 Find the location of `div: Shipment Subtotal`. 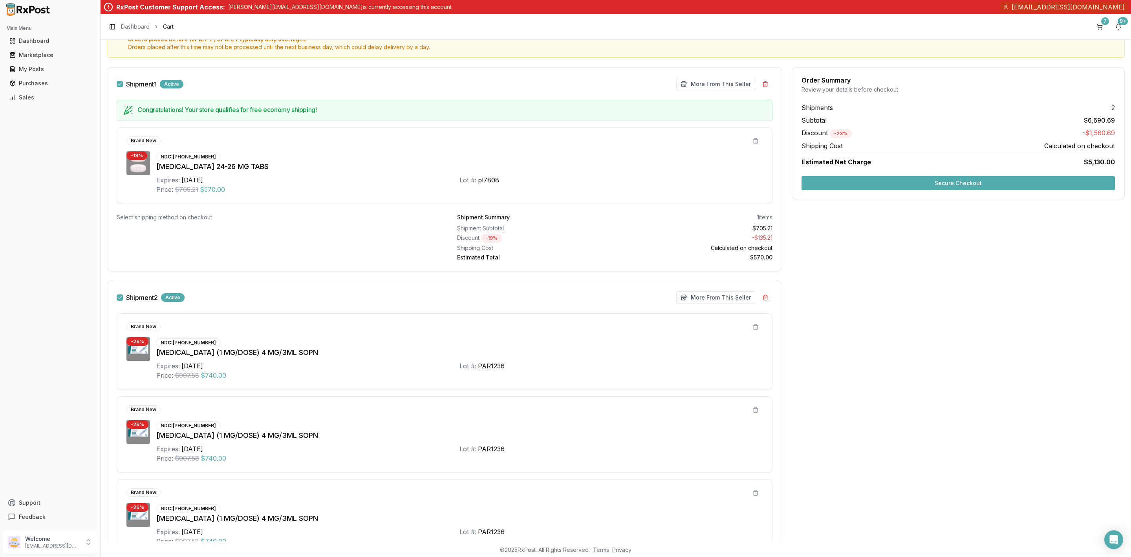

div: Shipment Subtotal is located at coordinates (535, 228).